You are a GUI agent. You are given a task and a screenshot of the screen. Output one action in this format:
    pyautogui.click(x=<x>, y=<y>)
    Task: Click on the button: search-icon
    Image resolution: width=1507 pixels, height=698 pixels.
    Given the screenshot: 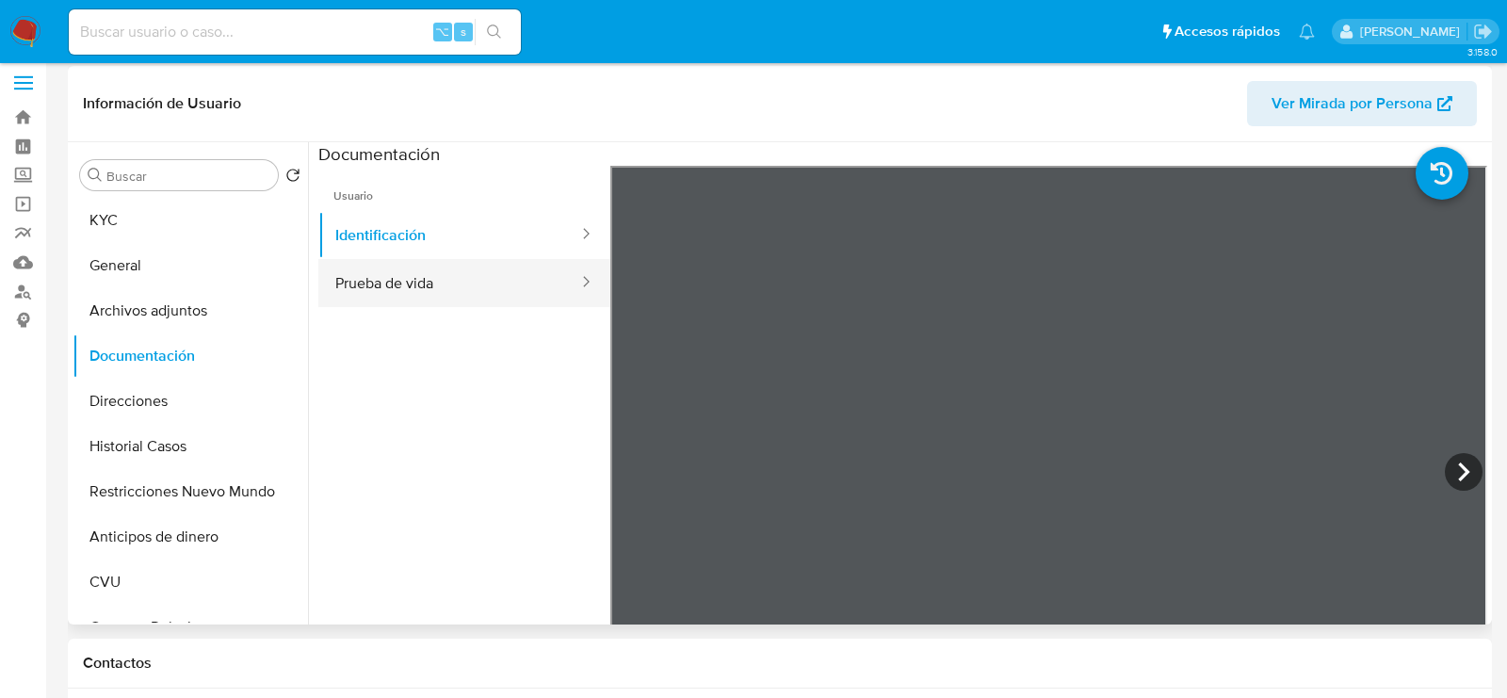 What is the action you would take?
    pyautogui.click(x=494, y=32)
    